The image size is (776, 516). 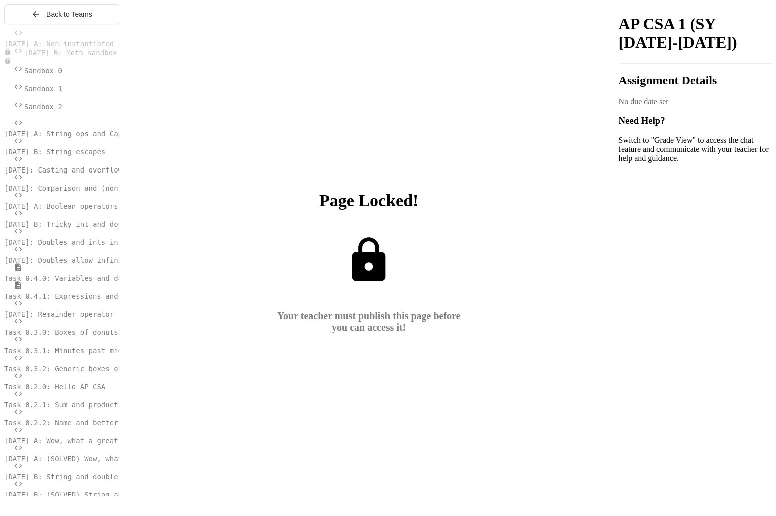 I want to click on span: Task 0.3.2: Generic boxes of items, so click(x=76, y=368).